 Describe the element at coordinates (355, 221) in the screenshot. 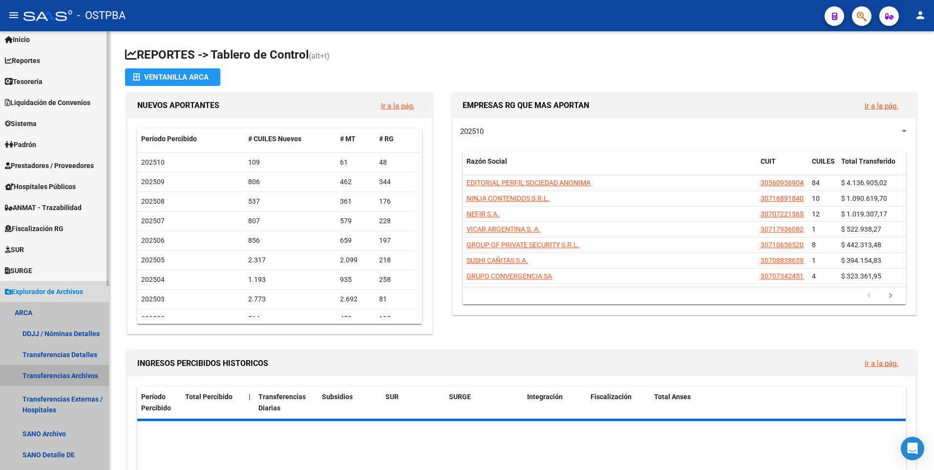

I see `div: 579` at that location.